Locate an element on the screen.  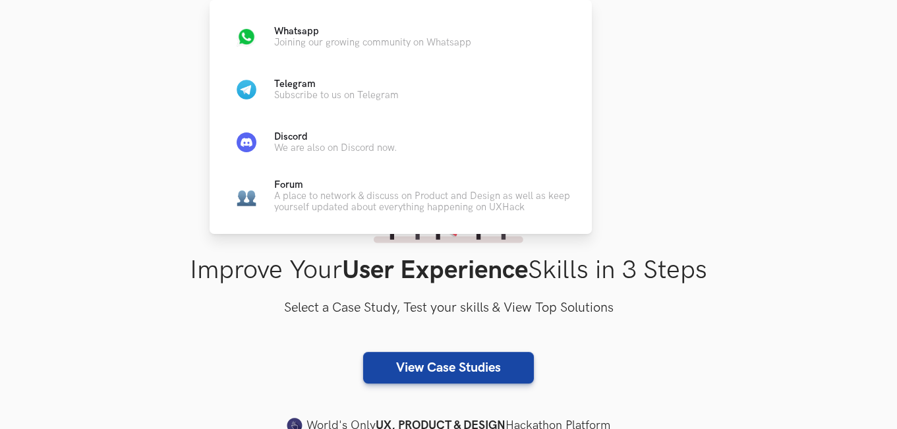
a: TelegramTelegramSubscribe to us on Telegram is located at coordinates (401, 90).